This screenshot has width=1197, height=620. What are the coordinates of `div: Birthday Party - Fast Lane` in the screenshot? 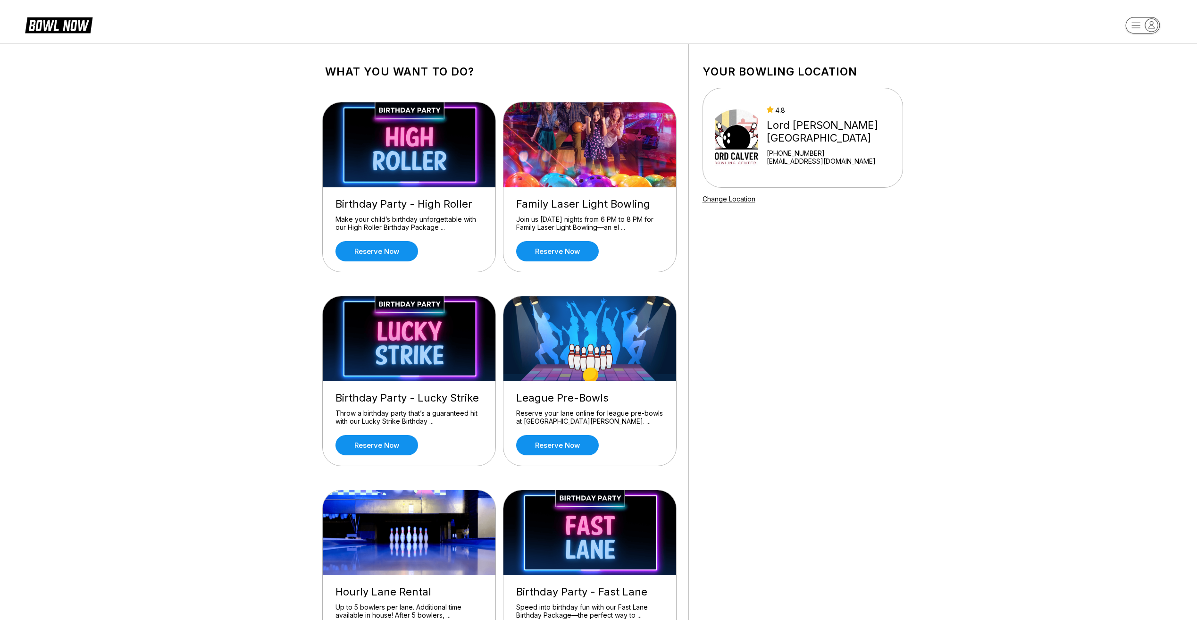 It's located at (590, 592).